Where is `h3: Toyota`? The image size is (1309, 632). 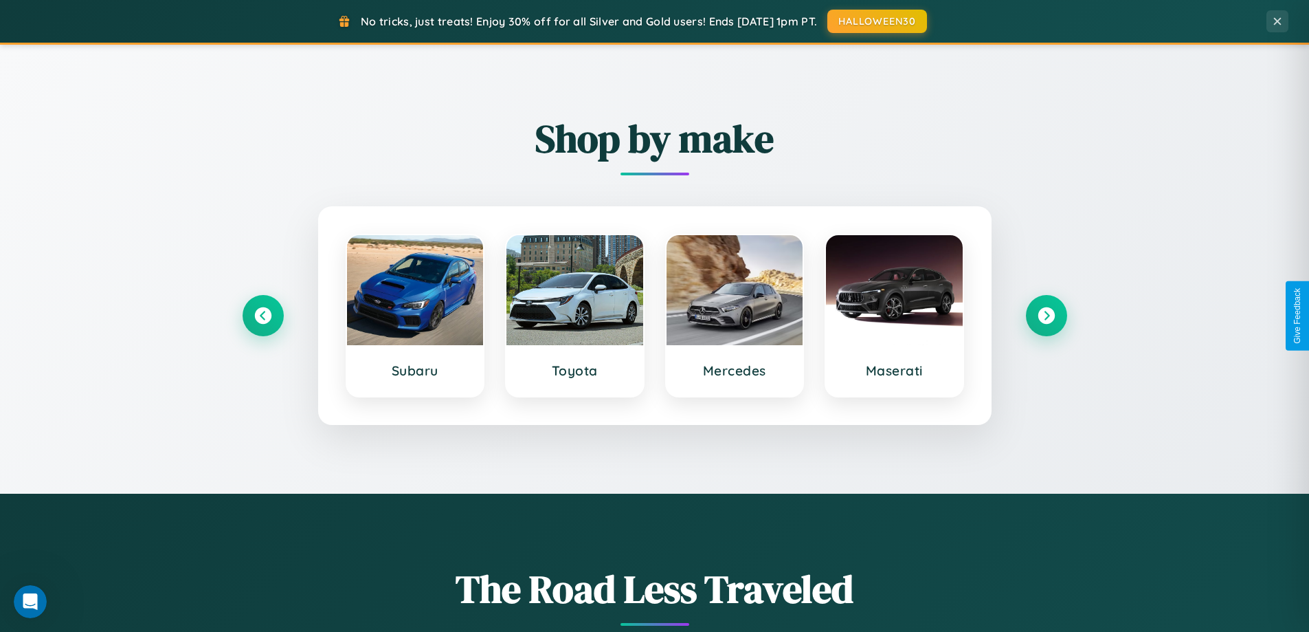
h3: Toyota is located at coordinates (575, 370).